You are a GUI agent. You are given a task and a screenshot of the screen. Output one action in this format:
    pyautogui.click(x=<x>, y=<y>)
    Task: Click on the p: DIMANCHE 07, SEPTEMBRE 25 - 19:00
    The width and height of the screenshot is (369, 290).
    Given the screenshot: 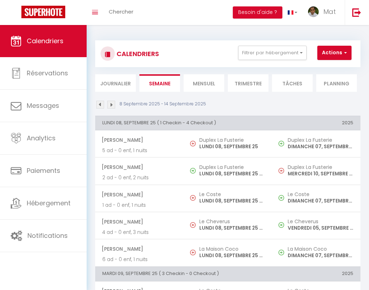 What is the action you would take?
    pyautogui.click(x=321, y=201)
    